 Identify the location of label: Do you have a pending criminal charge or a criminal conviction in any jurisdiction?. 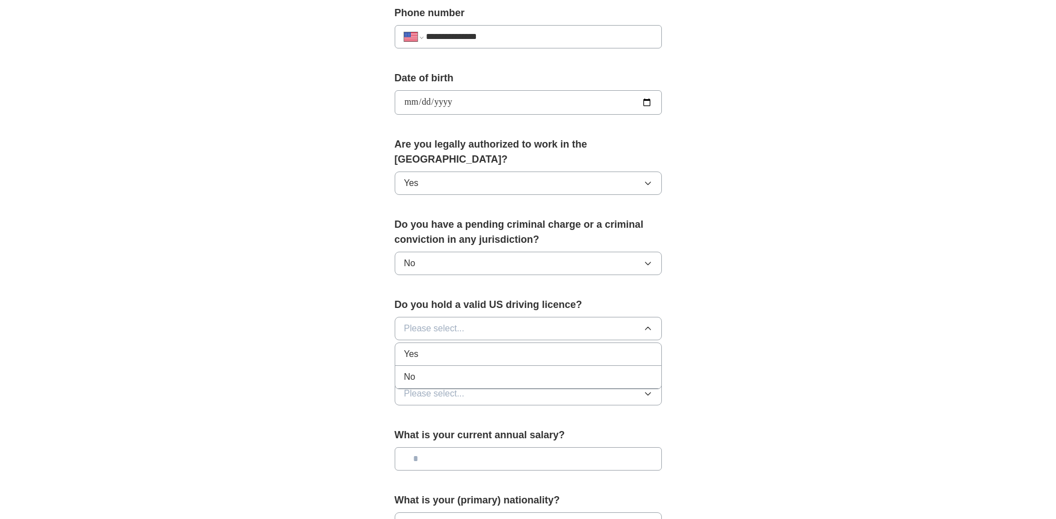
(528, 232).